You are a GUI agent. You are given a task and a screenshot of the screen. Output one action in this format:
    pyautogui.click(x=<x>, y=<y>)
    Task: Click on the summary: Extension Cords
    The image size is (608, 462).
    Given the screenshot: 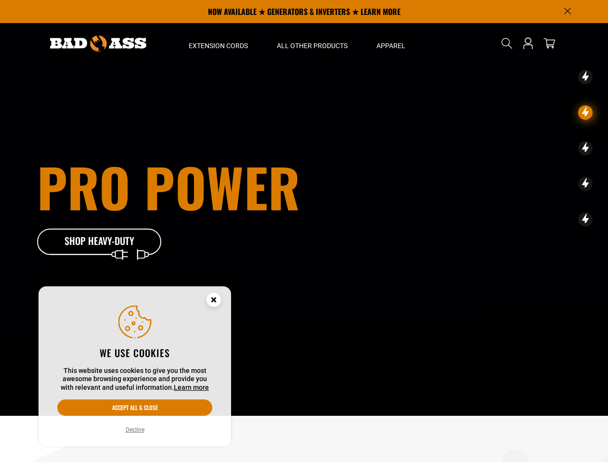 What is the action you would take?
    pyautogui.click(x=218, y=43)
    